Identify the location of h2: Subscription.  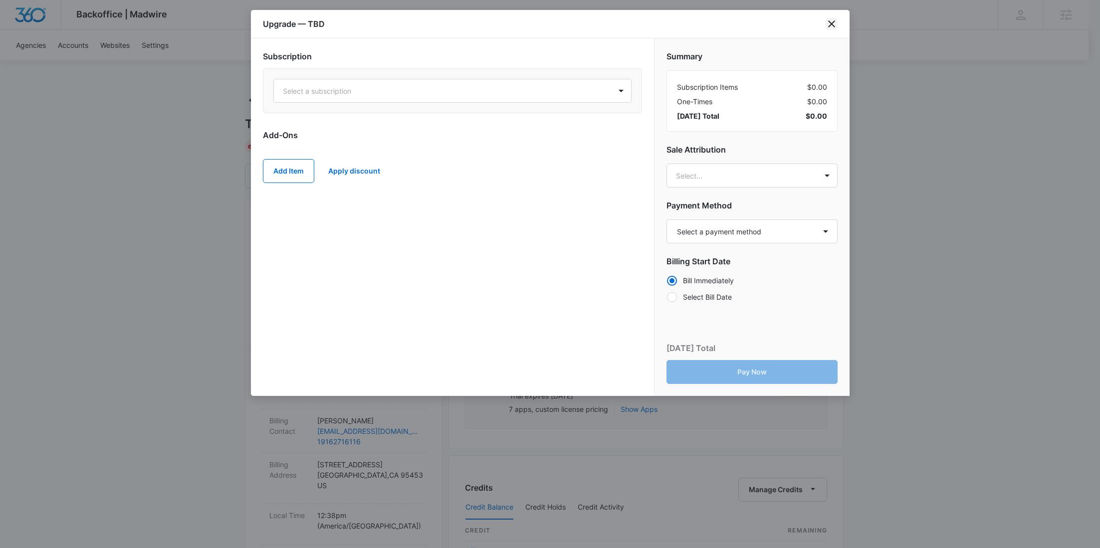
(453, 56).